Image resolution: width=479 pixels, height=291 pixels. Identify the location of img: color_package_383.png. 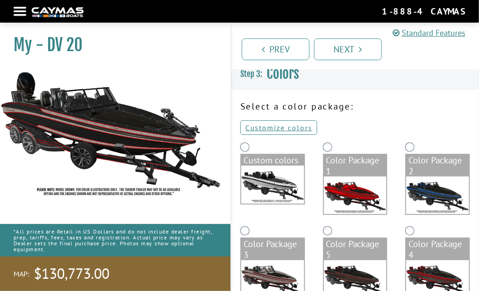
(437, 195).